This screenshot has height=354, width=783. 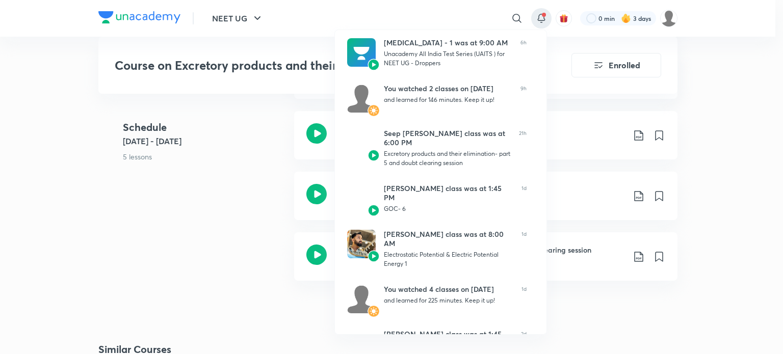 I want to click on div: Unacademy All India Test Series (UAITS ) for NEET UG - Droppers, so click(x=448, y=59).